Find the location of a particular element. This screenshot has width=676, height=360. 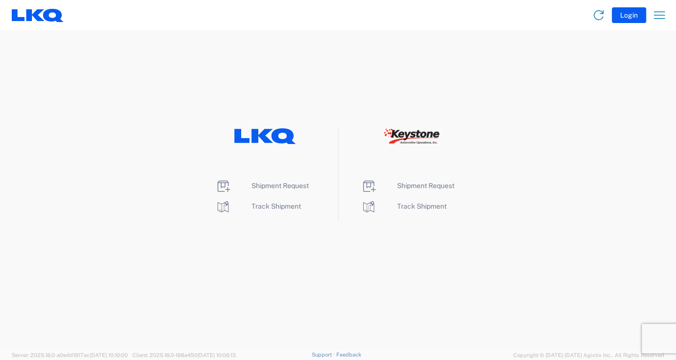

span: Client: 2025.18.0-198a450 is located at coordinates (184, 355).